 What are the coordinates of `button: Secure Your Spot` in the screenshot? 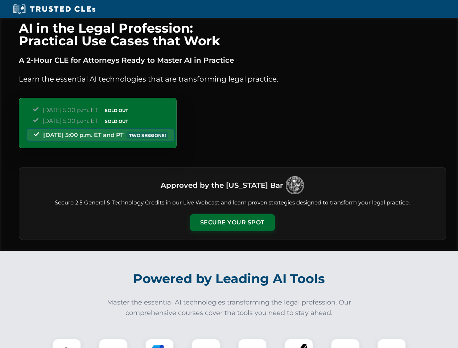 It's located at (232, 223).